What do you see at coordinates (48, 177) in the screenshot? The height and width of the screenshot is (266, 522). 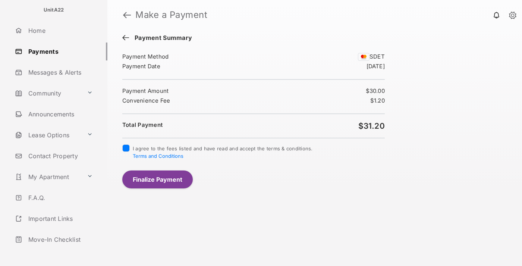 I see `a: My Apartment` at bounding box center [48, 177].